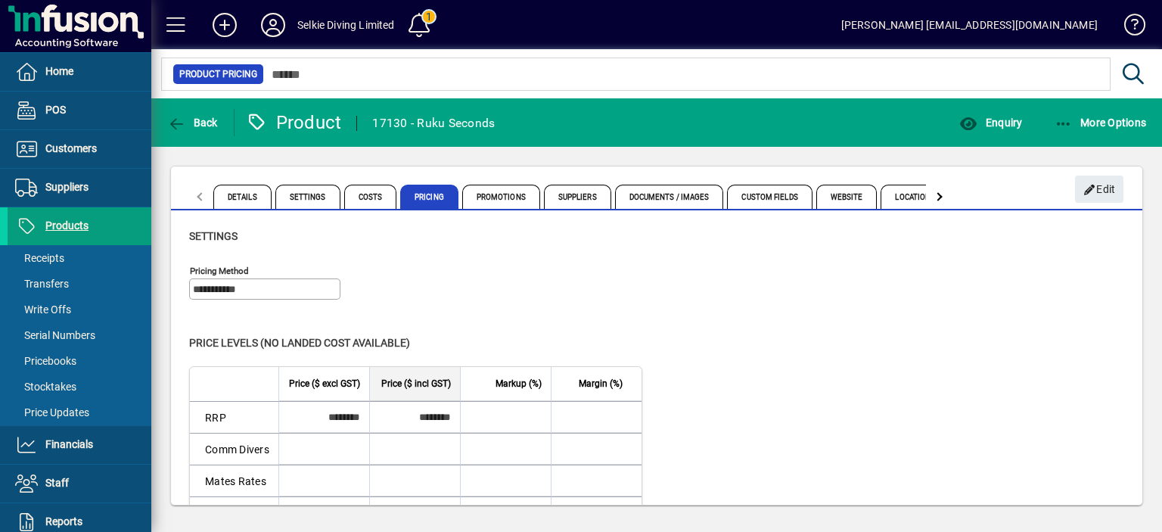  What do you see at coordinates (242, 197) in the screenshot?
I see `span: Details` at bounding box center [242, 197].